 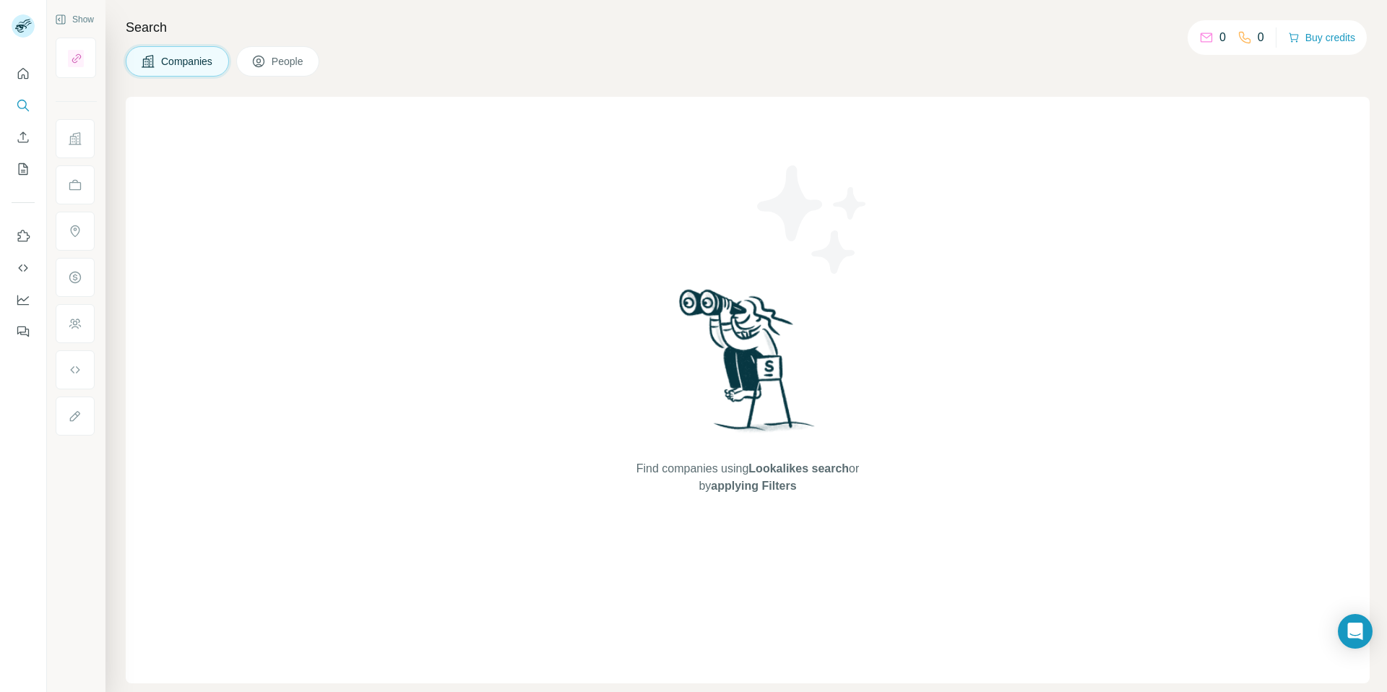 What do you see at coordinates (1356, 632) in the screenshot?
I see `div: Open Intercom Messenger` at bounding box center [1356, 632].